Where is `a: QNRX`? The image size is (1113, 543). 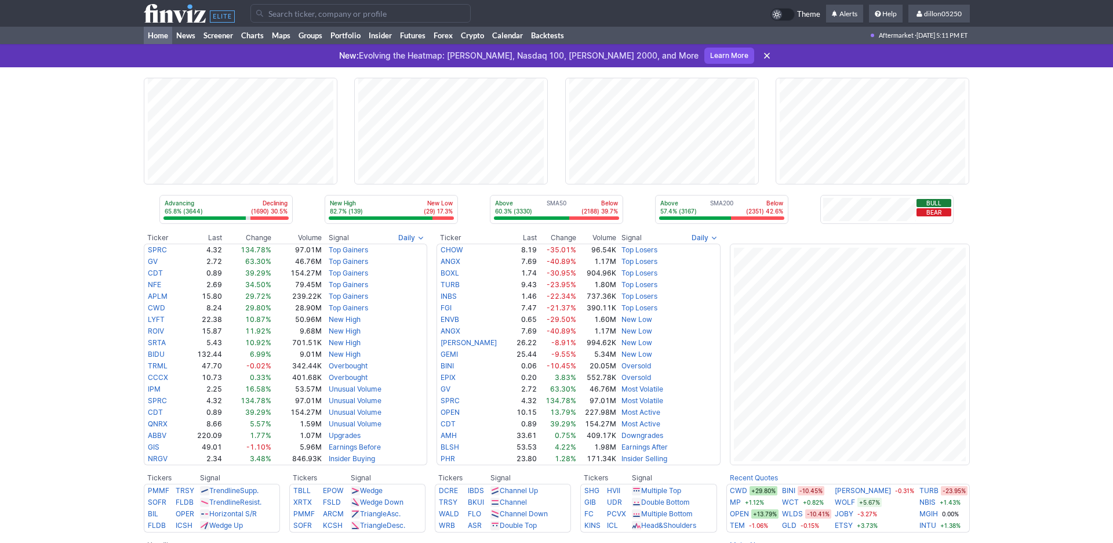
a: QNRX is located at coordinates (158, 423).